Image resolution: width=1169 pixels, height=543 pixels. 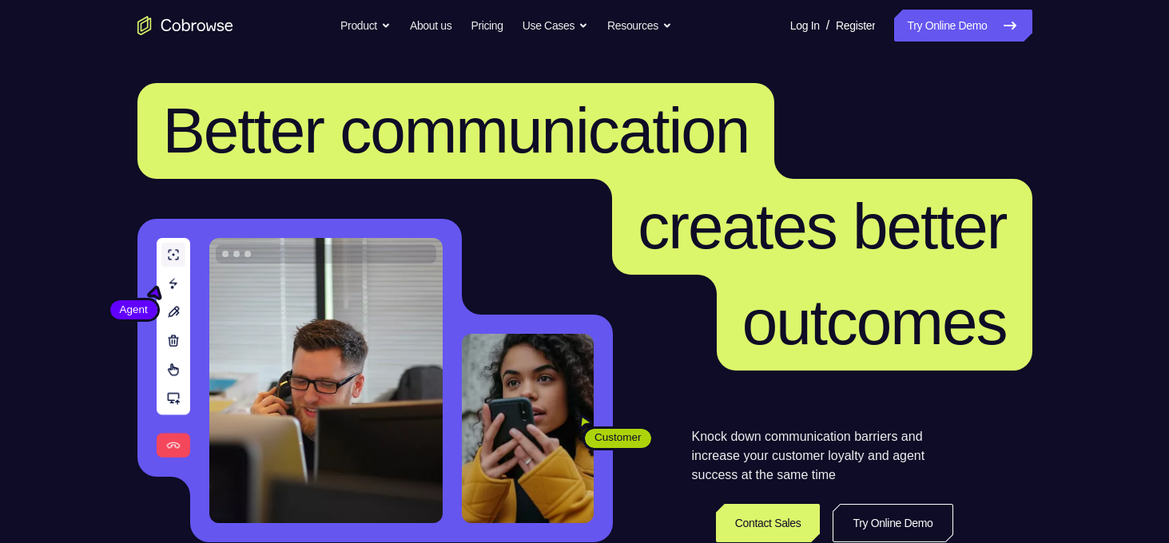 What do you see at coordinates (639, 26) in the screenshot?
I see `button: Resources` at bounding box center [639, 26].